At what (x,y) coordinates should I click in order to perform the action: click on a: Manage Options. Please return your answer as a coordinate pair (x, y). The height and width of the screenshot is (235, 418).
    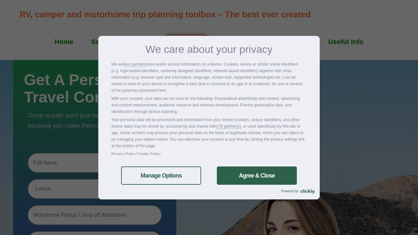
    Looking at the image, I should click on (161, 176).